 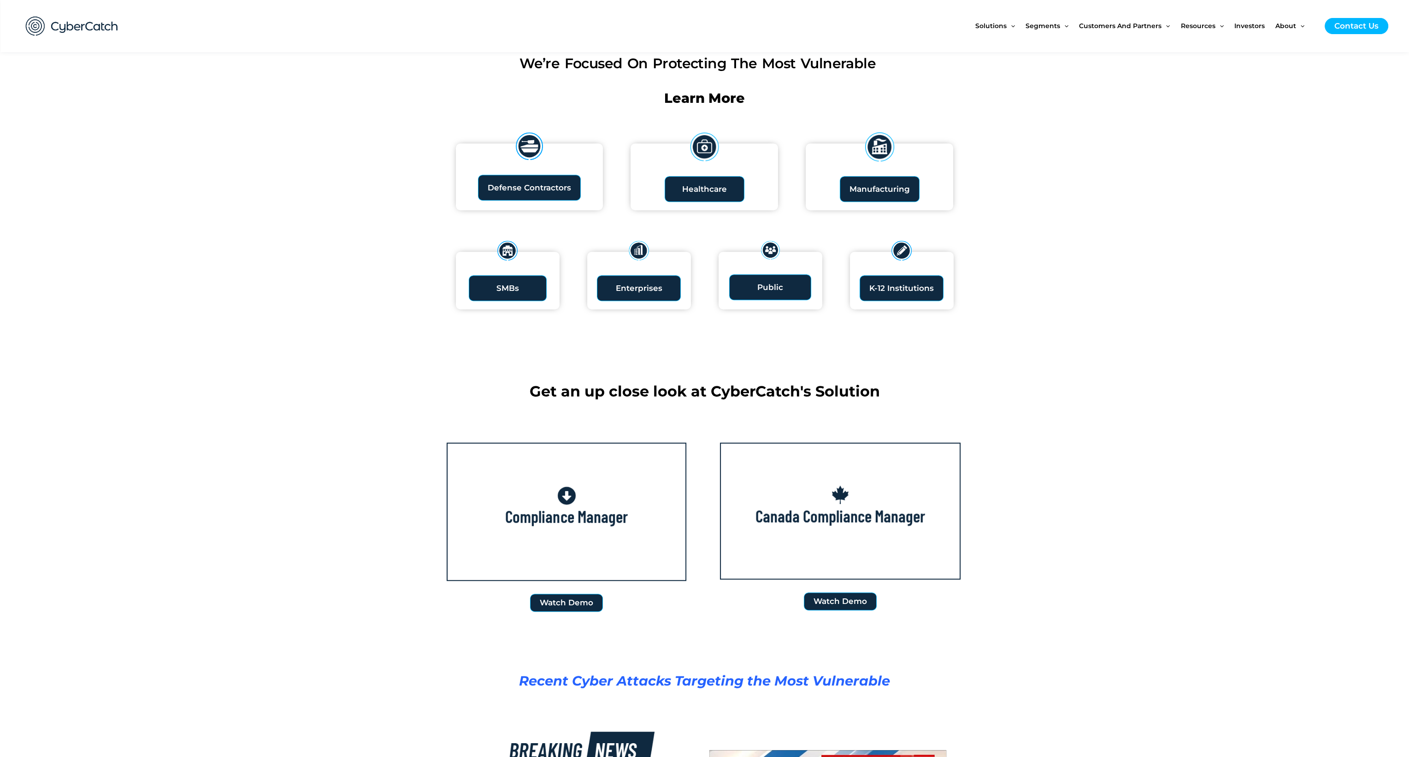 I want to click on img: CyberCatch, so click(x=72, y=26).